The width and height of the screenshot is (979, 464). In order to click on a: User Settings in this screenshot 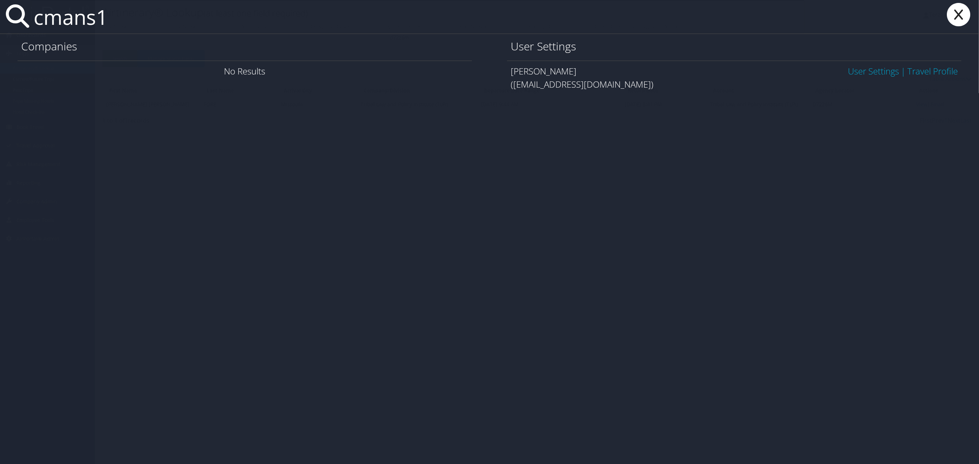, I will do `click(874, 71)`.